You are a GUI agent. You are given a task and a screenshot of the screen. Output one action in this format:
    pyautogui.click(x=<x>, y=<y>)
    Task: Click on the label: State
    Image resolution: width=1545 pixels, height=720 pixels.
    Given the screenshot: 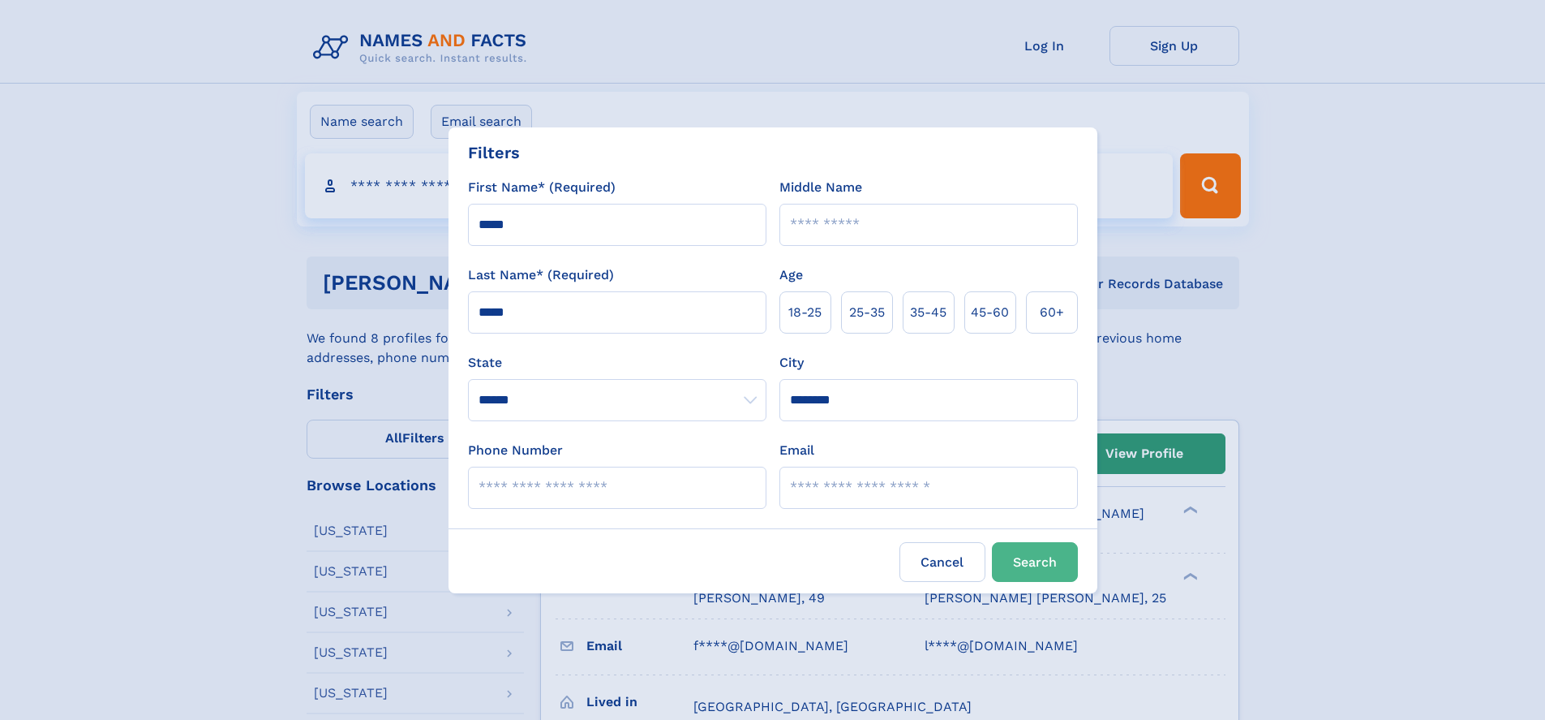 What is the action you would take?
    pyautogui.click(x=617, y=363)
    